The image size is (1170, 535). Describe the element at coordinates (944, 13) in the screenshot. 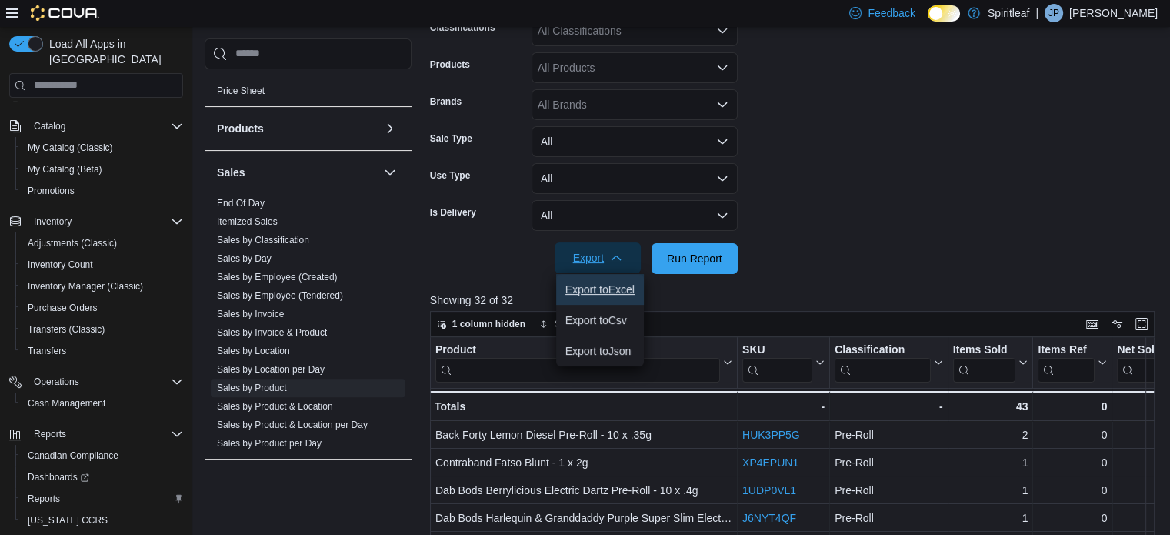

I see `input: Dark Mode` at that location.